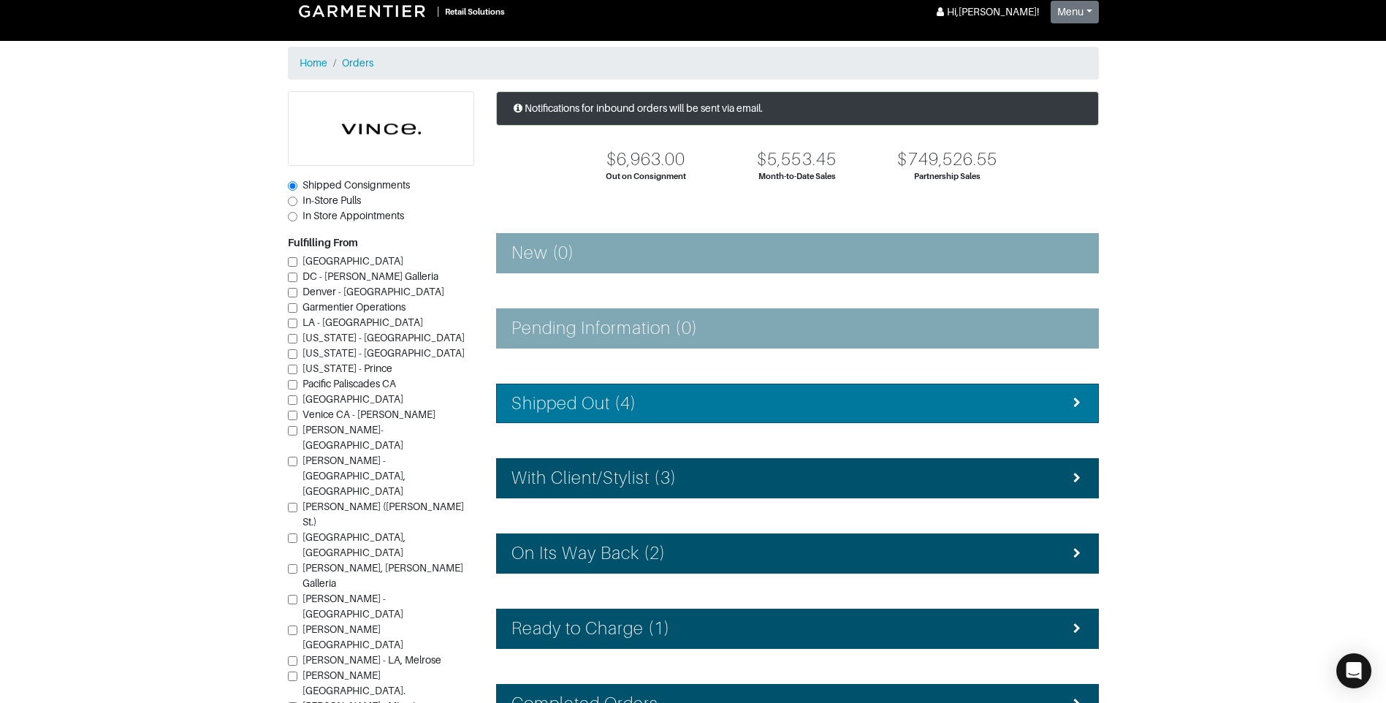 The height and width of the screenshot is (703, 1386). Describe the element at coordinates (797, 108) in the screenshot. I see `div: Notifications for inbound orders will be sent via email.` at that location.